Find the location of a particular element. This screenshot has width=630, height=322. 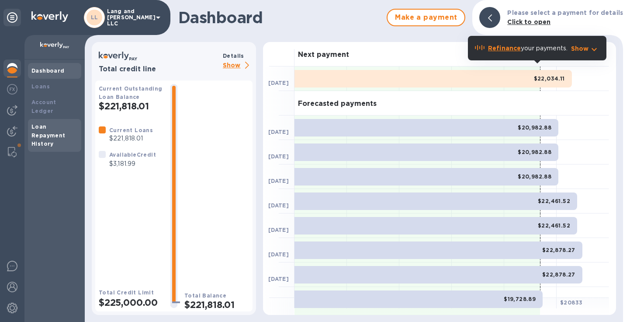

img: Logo is located at coordinates (50, 17).